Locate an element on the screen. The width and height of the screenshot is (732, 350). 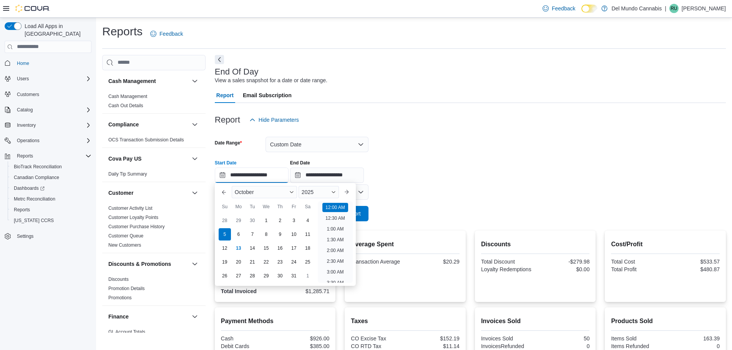
span: Promotions is located at coordinates (120, 298).